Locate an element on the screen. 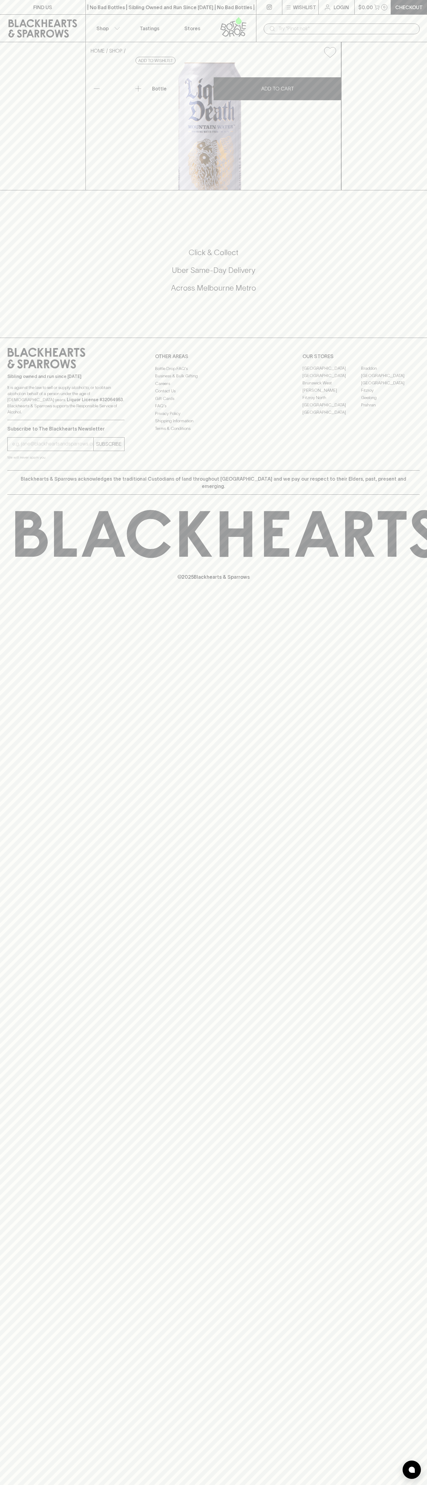 This screenshot has height=1485, width=427. div: Bottle is located at coordinates (181, 89).